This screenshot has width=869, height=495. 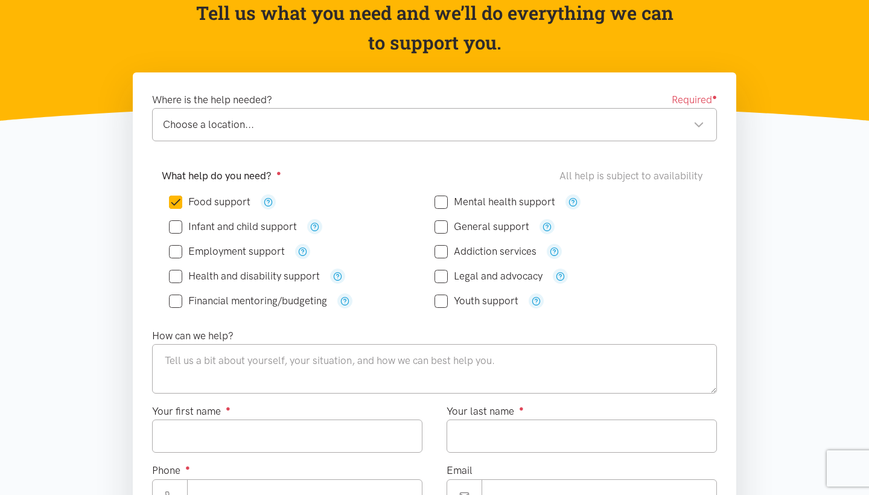 What do you see at coordinates (171, 470) in the screenshot?
I see `label: Phone` at bounding box center [171, 470].